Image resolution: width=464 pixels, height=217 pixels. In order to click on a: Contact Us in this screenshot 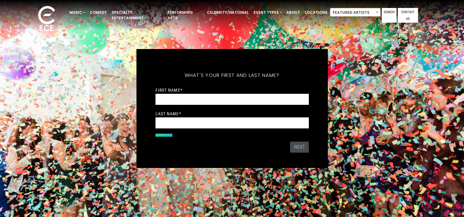, I will do `click(408, 15)`.